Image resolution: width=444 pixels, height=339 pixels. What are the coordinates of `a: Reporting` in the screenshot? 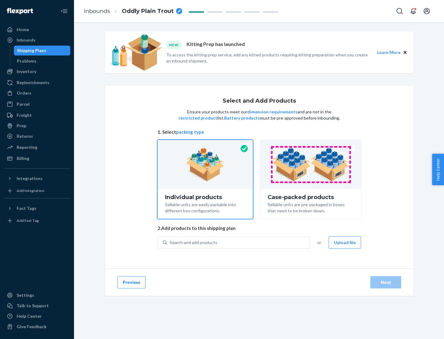 It's located at (37, 147).